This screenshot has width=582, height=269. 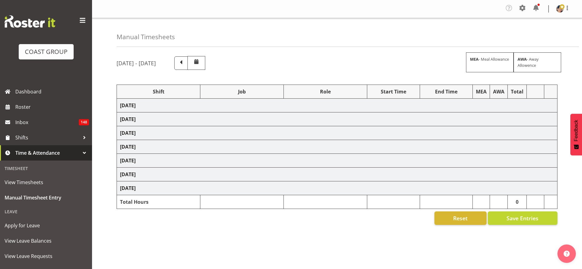 I want to click on div: Leave, so click(x=46, y=212).